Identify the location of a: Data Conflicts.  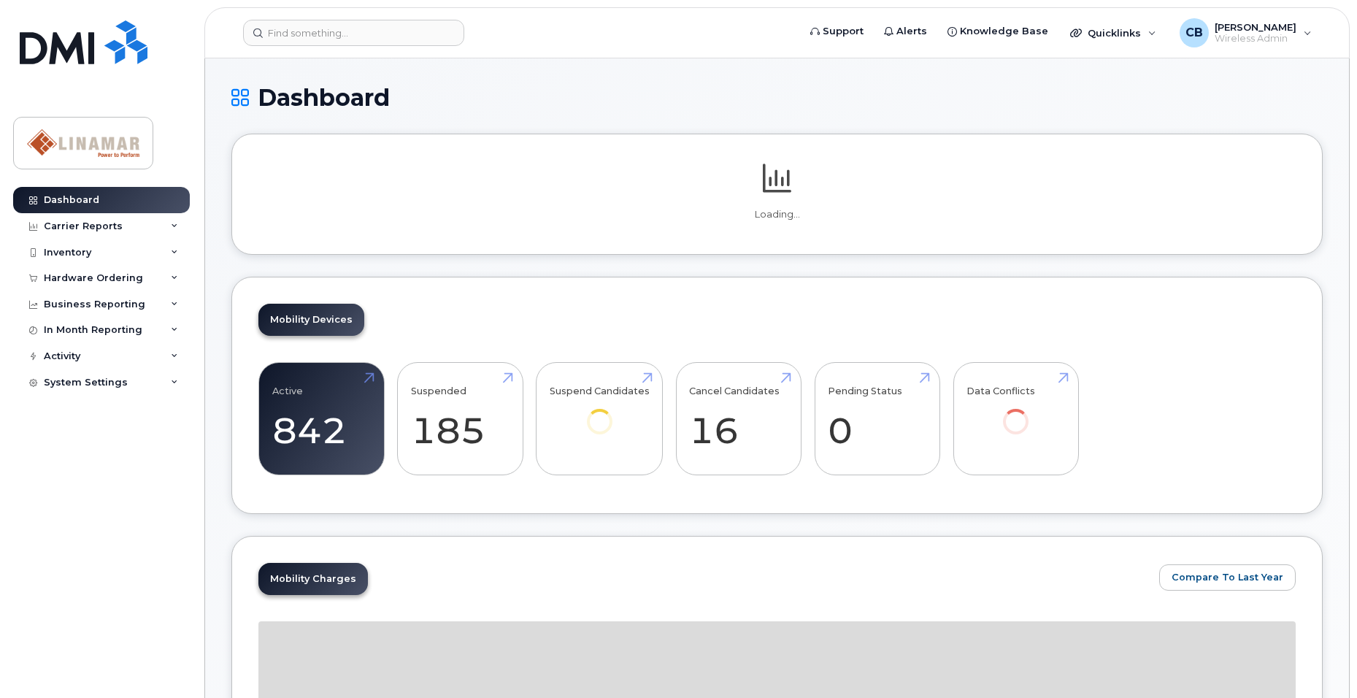
(1015, 412).